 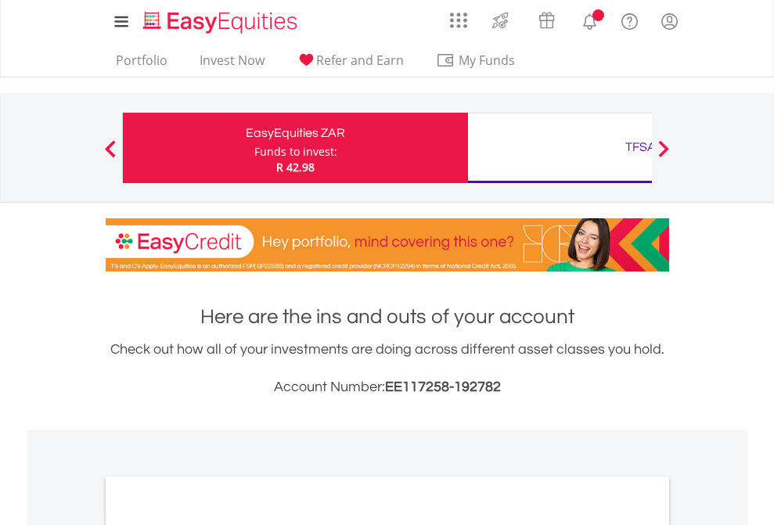 I want to click on div: Funds to invest:, so click(x=296, y=152).